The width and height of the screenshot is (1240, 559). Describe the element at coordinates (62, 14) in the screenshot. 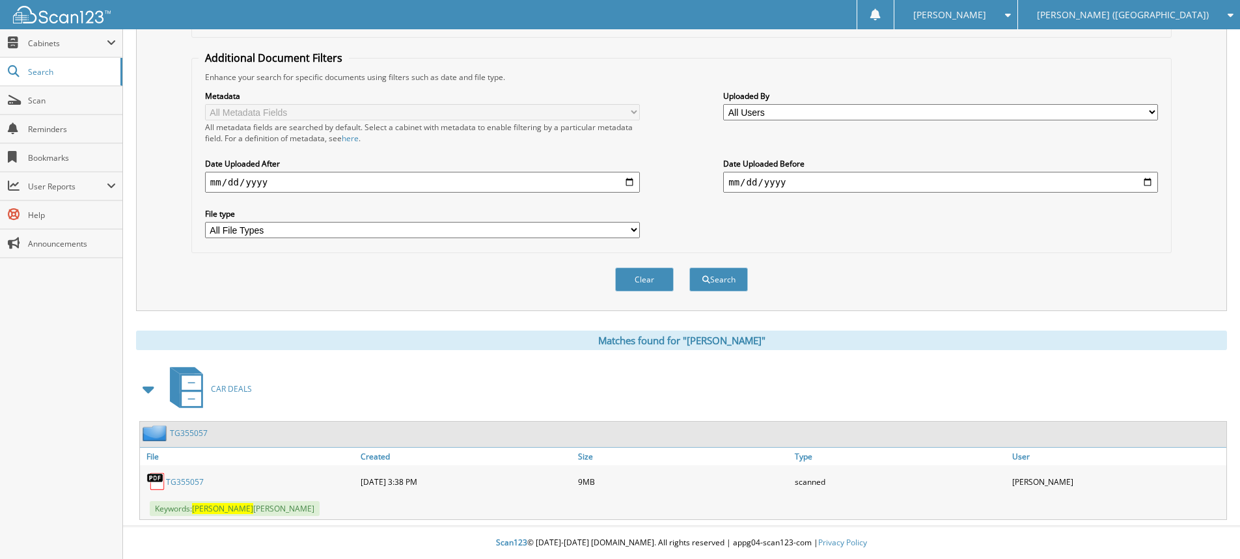

I see `img: scan123-logo-white.svg` at that location.